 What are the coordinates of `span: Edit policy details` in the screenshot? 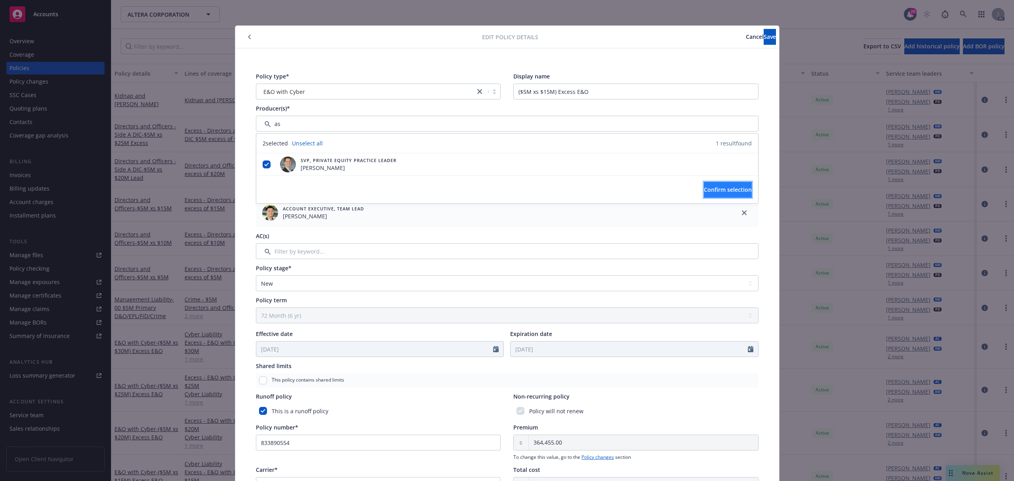 It's located at (510, 37).